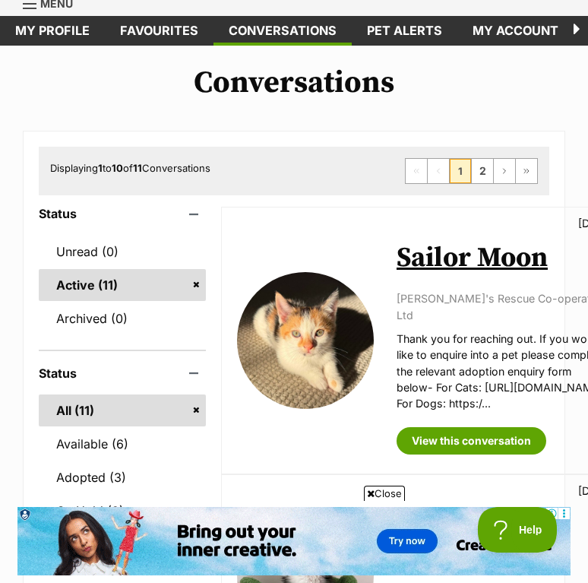 This screenshot has height=583, width=588. What do you see at coordinates (439, 171) in the screenshot?
I see `span: Previous page` at bounding box center [439, 171].